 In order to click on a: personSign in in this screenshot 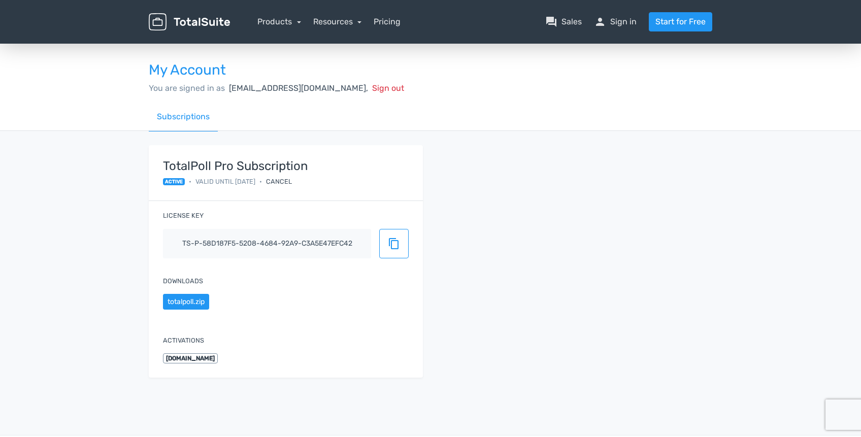, I will do `click(615, 22)`.